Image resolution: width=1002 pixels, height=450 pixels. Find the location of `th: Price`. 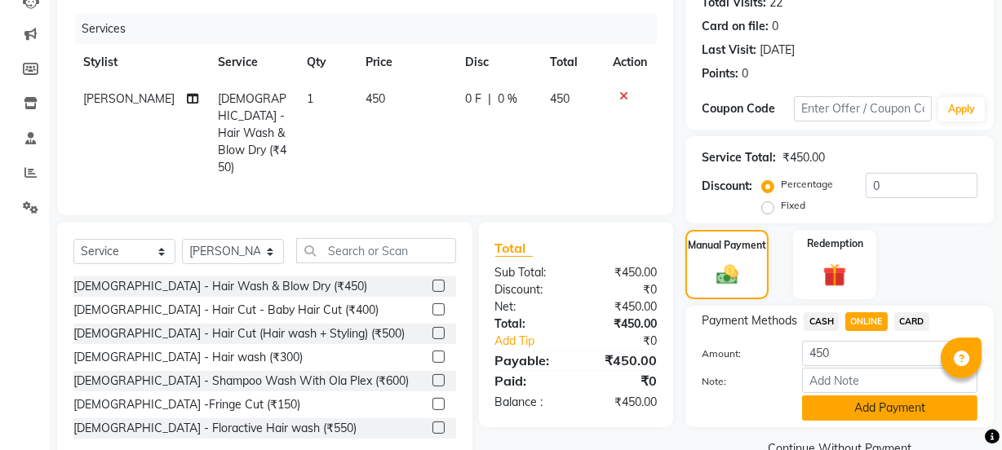

th: Price is located at coordinates (406, 62).